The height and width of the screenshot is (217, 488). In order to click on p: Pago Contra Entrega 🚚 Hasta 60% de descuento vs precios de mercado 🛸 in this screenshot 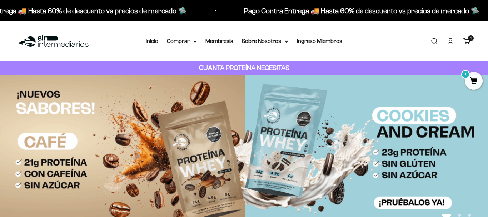, I will do `click(358, 11)`.